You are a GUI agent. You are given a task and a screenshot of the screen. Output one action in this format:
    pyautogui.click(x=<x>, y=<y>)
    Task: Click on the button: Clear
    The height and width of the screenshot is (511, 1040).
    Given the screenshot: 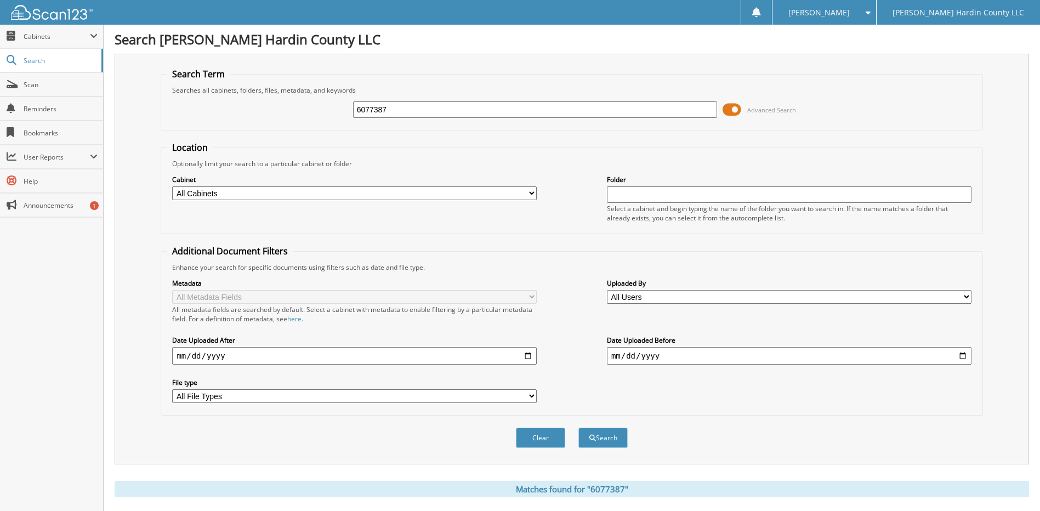 What is the action you would take?
    pyautogui.click(x=541, y=438)
    